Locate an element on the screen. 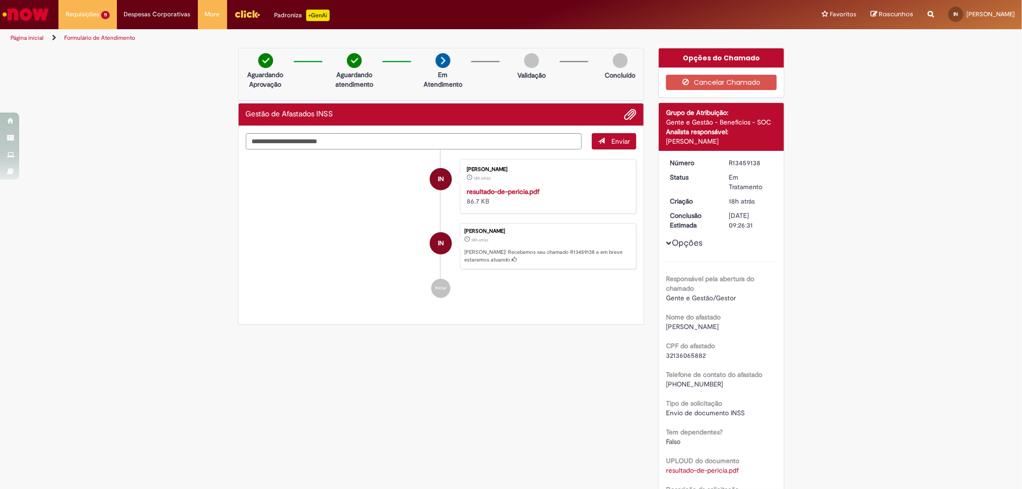  a: Formulário de Atendimento is located at coordinates (100, 38).